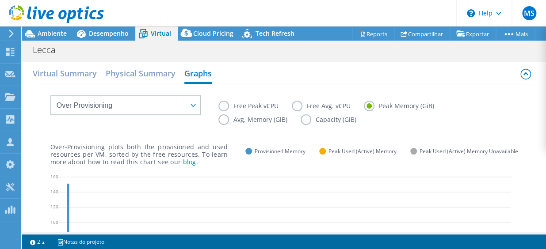 This screenshot has width=546, height=249. What do you see at coordinates (473, 34) in the screenshot?
I see `a: Exportar` at bounding box center [473, 34].